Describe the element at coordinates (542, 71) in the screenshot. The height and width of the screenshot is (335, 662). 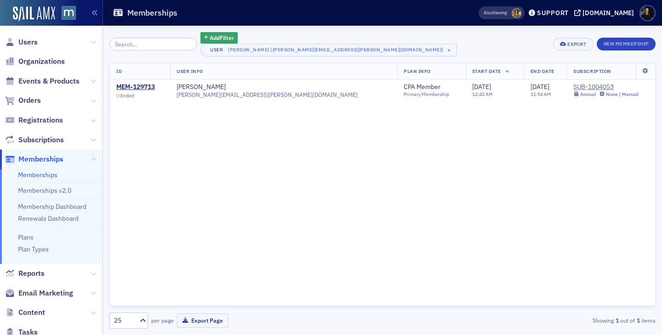
I see `span: End Date` at that location.